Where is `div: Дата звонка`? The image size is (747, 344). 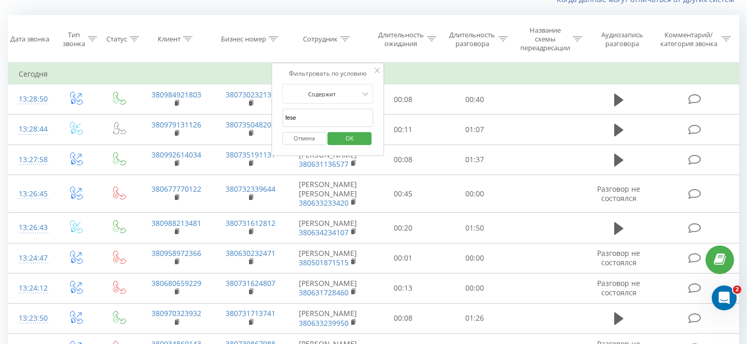
div: Дата звонка is located at coordinates (30, 39).